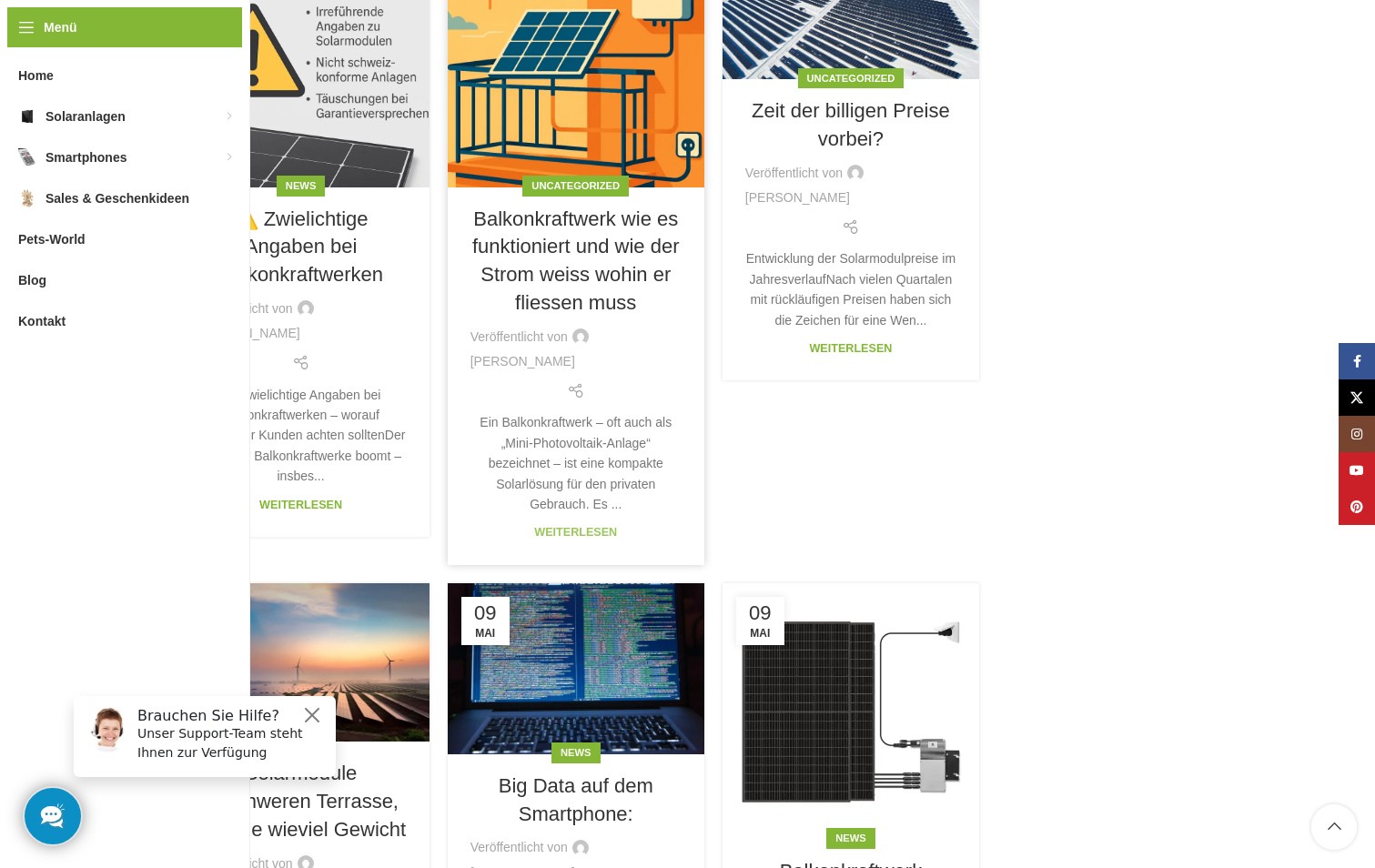  Describe the element at coordinates (85, 116) in the screenshot. I see `span: Solaranlagen` at that location.